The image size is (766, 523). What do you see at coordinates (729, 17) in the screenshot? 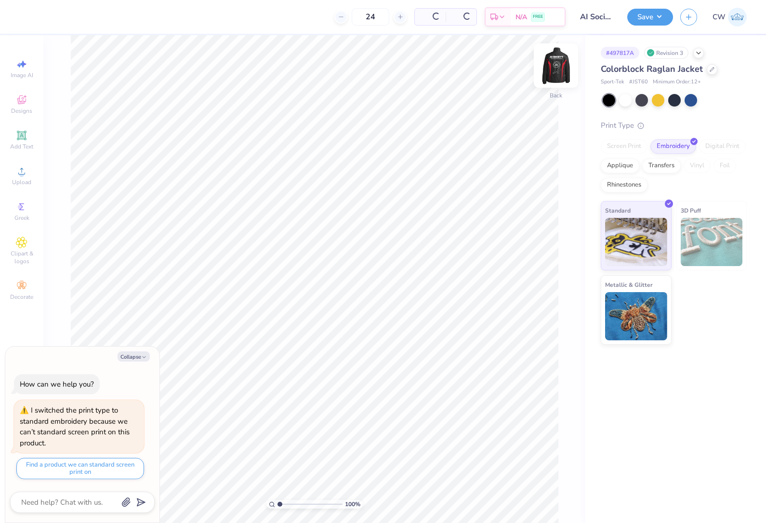
I see `a: CW` at bounding box center [729, 17].